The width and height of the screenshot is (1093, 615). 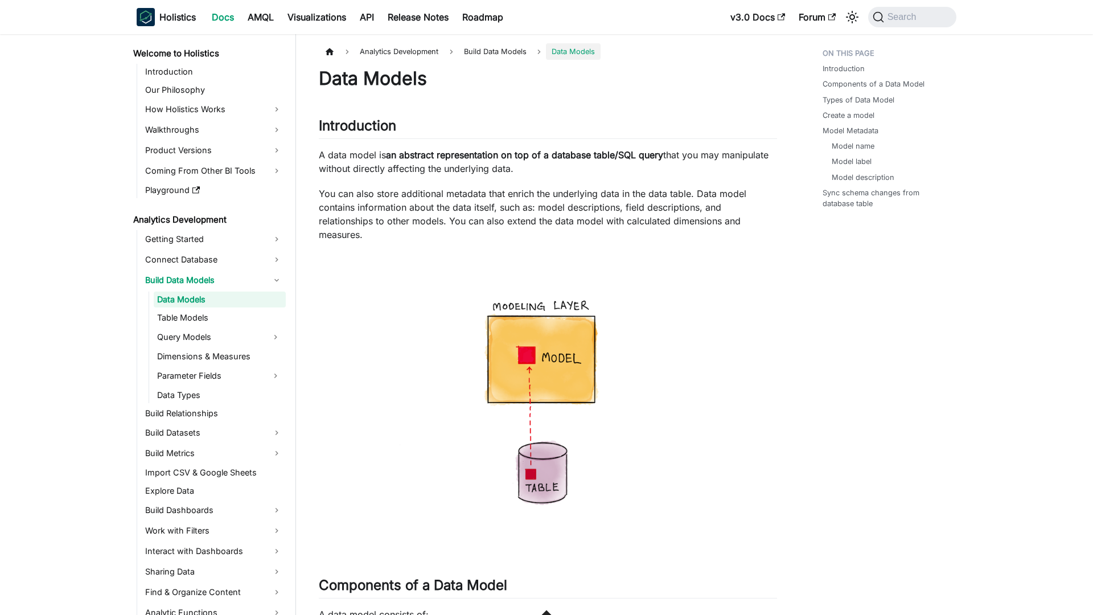 What do you see at coordinates (817, 17) in the screenshot?
I see `a: Forum` at bounding box center [817, 17].